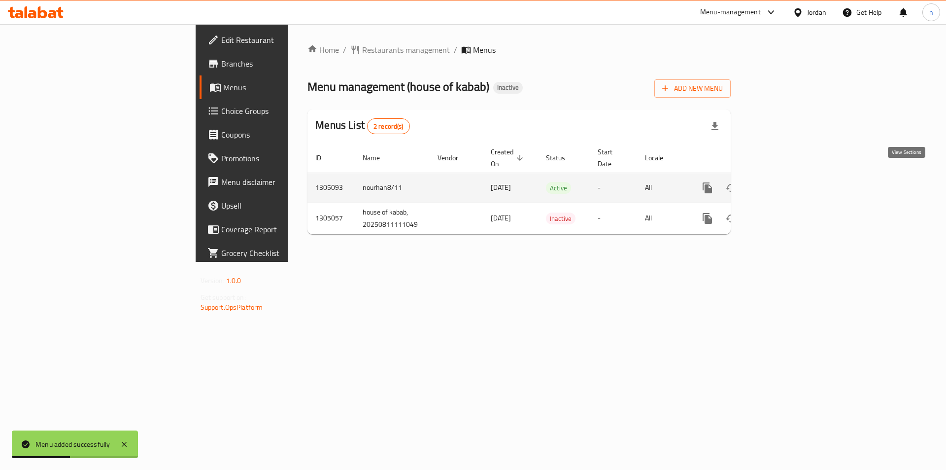 The image size is (946, 470). Describe the element at coordinates (325, 158) in the screenshot. I see `span: ID` at that location.